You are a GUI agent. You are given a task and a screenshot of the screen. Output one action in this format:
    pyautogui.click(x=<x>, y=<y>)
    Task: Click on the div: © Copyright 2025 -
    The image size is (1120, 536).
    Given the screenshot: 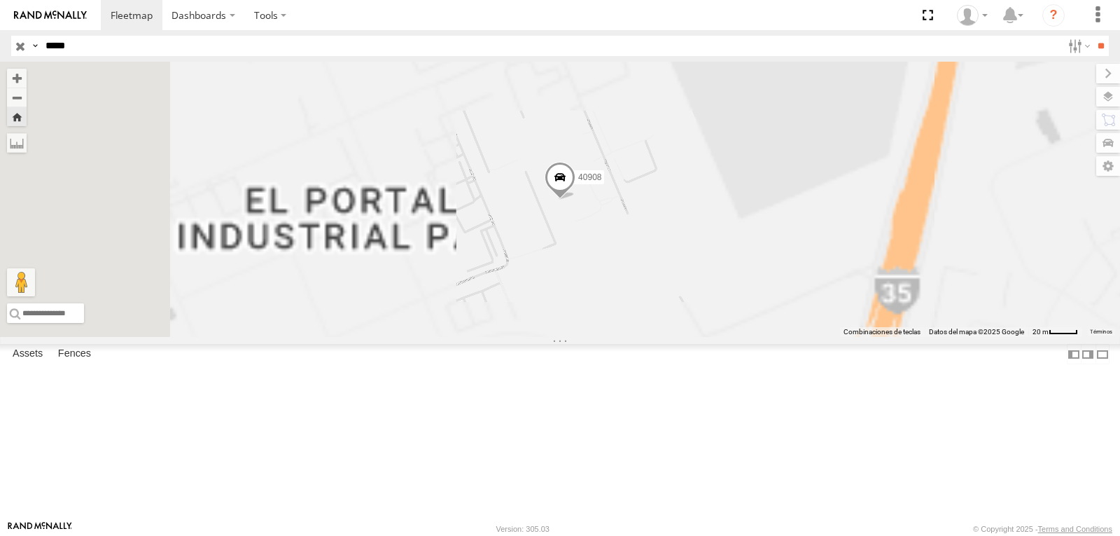 What is the action you would take?
    pyautogui.click(x=1043, y=529)
    